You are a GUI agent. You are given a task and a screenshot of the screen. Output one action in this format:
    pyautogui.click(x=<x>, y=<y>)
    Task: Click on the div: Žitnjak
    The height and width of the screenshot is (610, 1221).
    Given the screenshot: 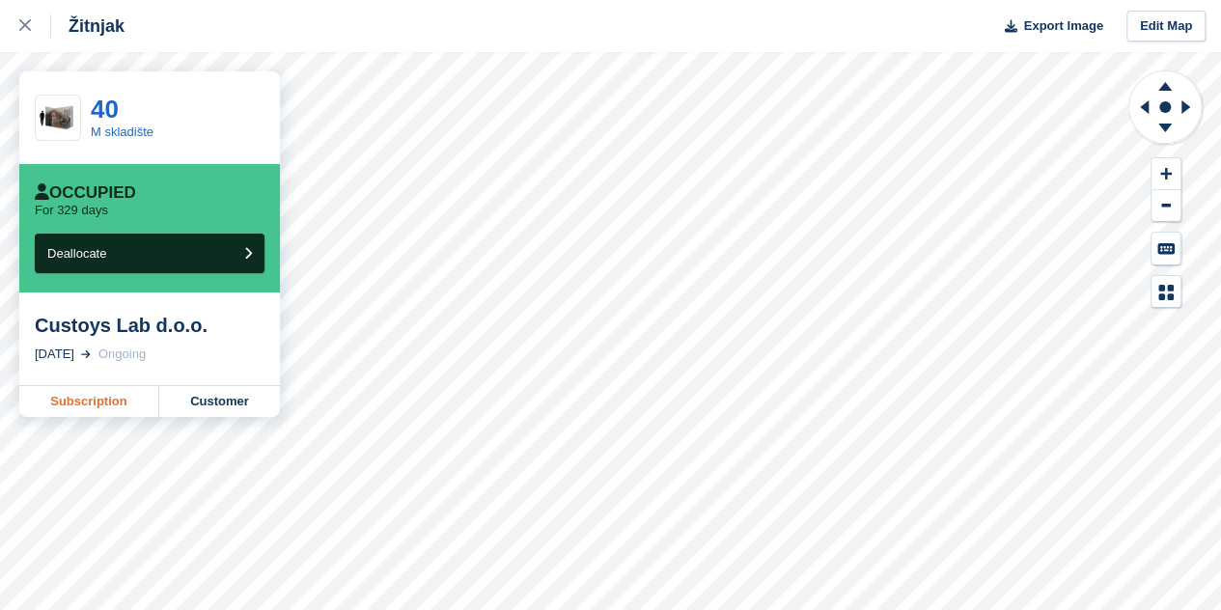 What is the action you would take?
    pyautogui.click(x=88, y=26)
    